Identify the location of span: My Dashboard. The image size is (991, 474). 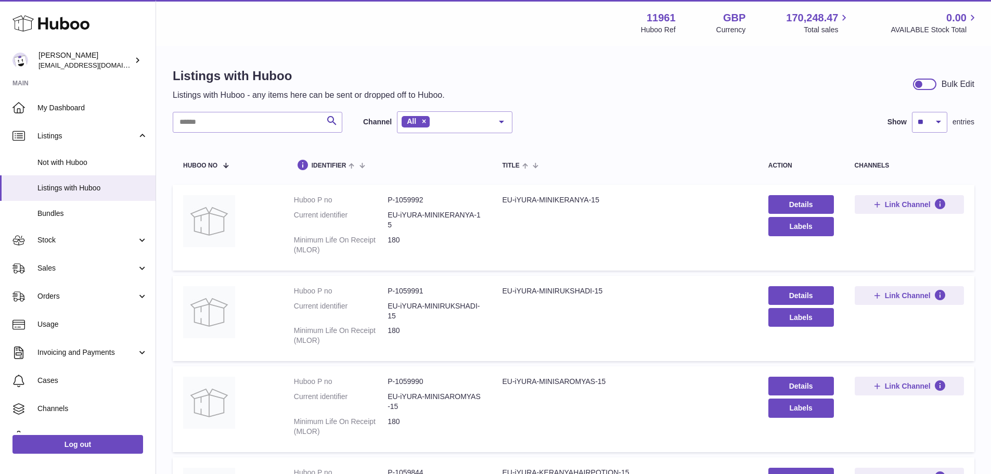
(93, 108).